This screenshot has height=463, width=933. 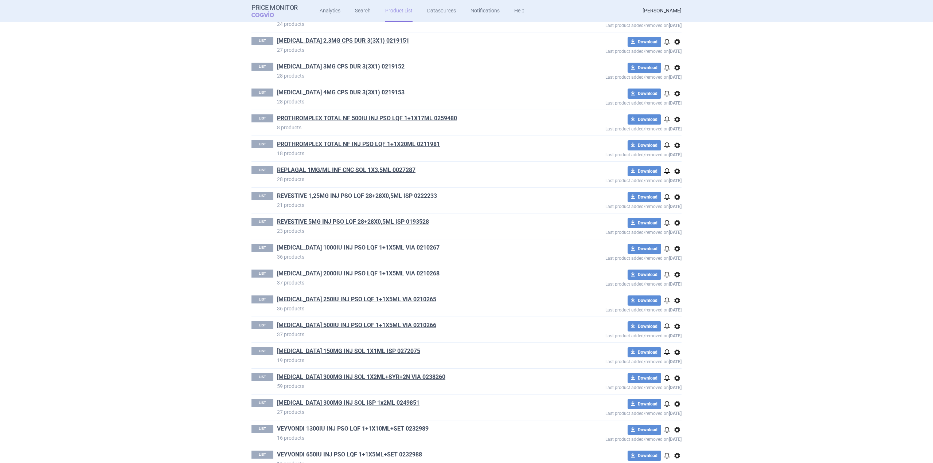 What do you see at coordinates (415, 24) in the screenshot?
I see `p: 24 products` at bounding box center [415, 24].